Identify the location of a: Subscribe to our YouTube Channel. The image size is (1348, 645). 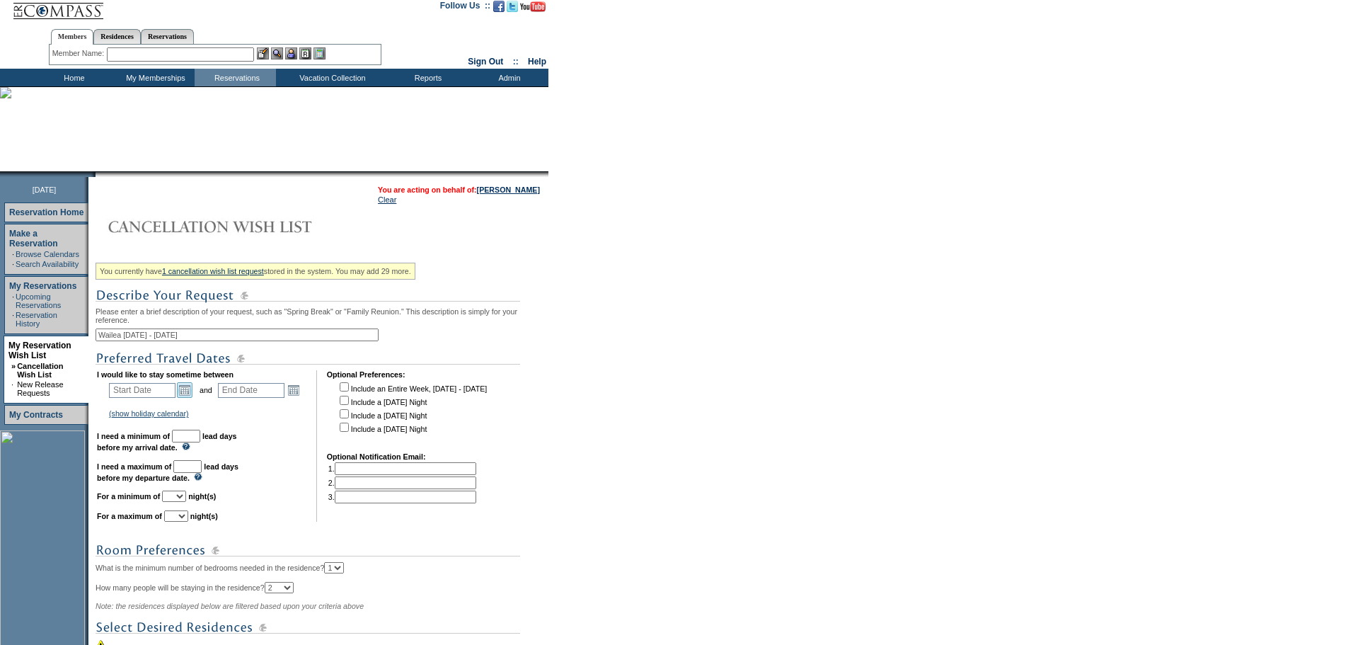
(533, 9).